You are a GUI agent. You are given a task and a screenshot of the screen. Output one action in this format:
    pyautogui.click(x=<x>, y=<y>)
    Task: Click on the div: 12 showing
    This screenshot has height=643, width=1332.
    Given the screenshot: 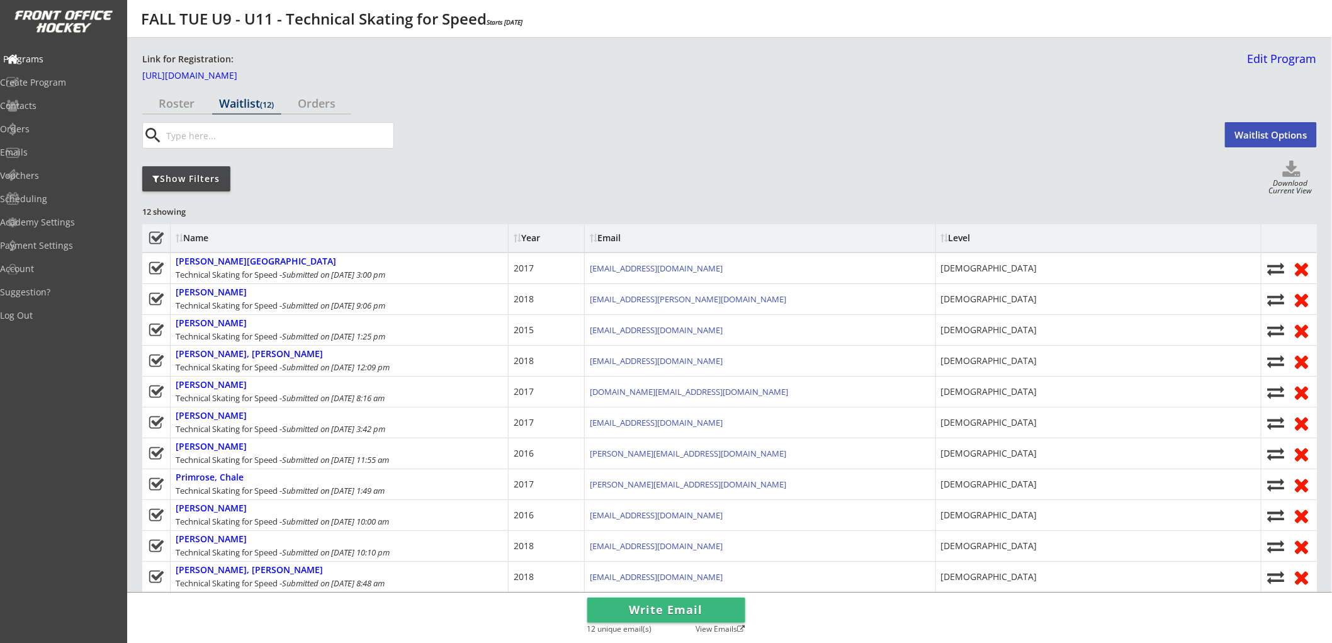 What is the action you would take?
    pyautogui.click(x=188, y=212)
    